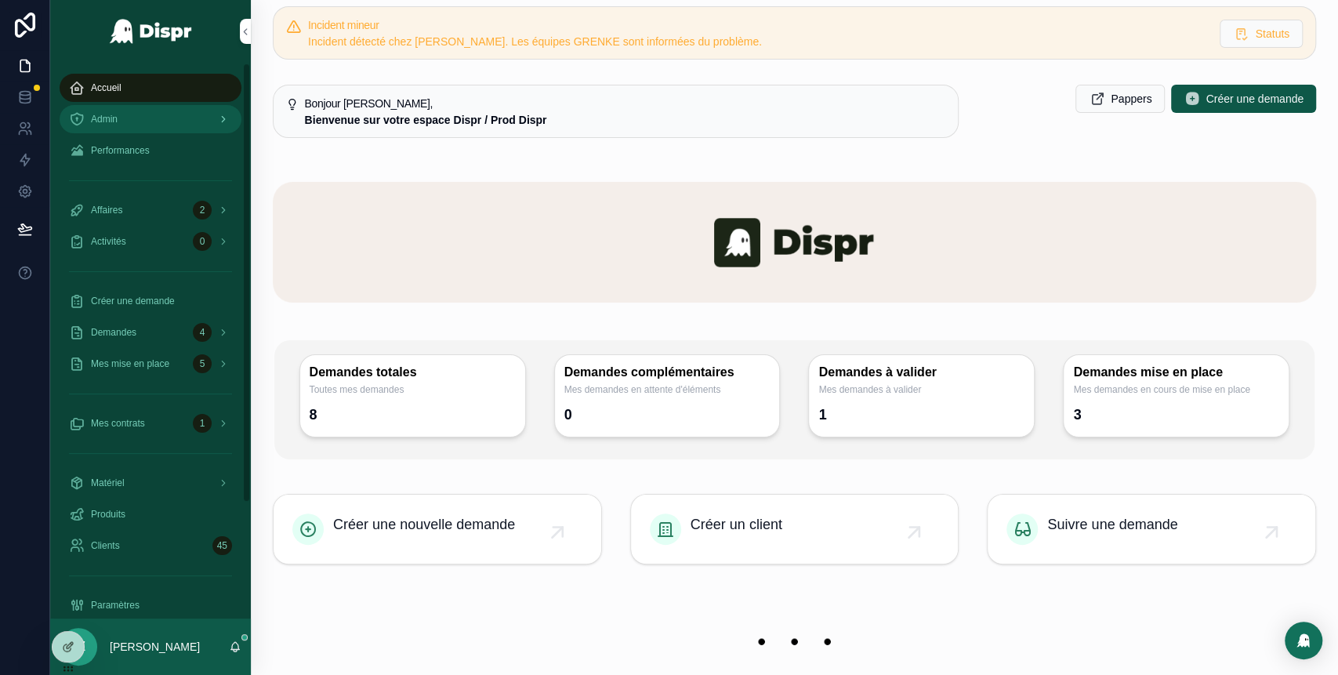 The width and height of the screenshot is (1338, 675). I want to click on span: Statuts, so click(1272, 34).